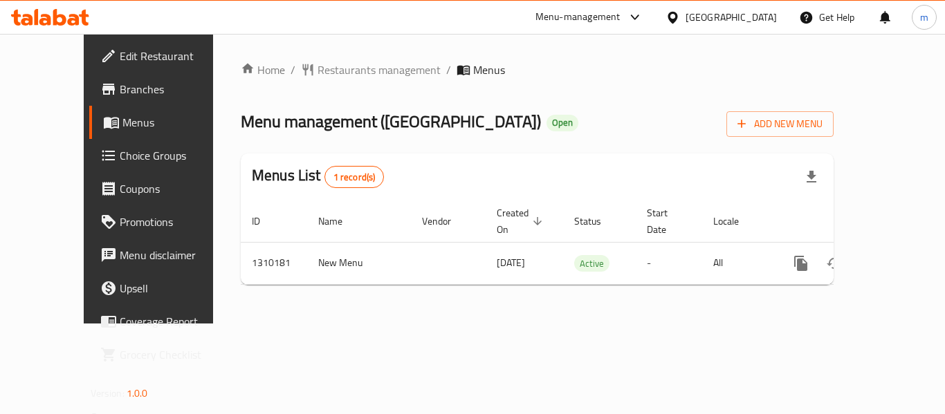  Describe the element at coordinates (165, 222) in the screenshot. I see `a: Promotions` at that location.